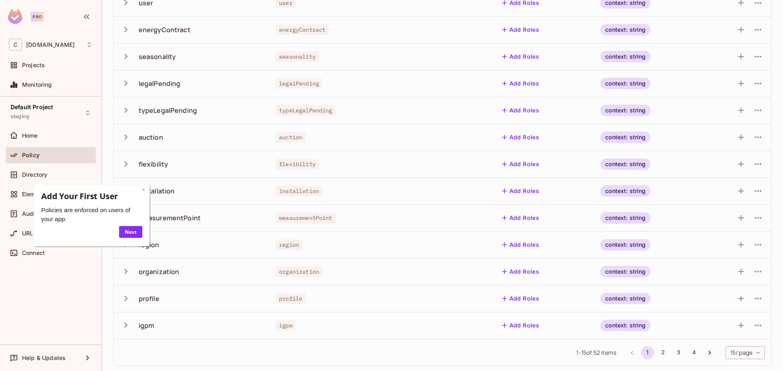 This screenshot has width=783, height=371. I want to click on a: Next, so click(98, 53).